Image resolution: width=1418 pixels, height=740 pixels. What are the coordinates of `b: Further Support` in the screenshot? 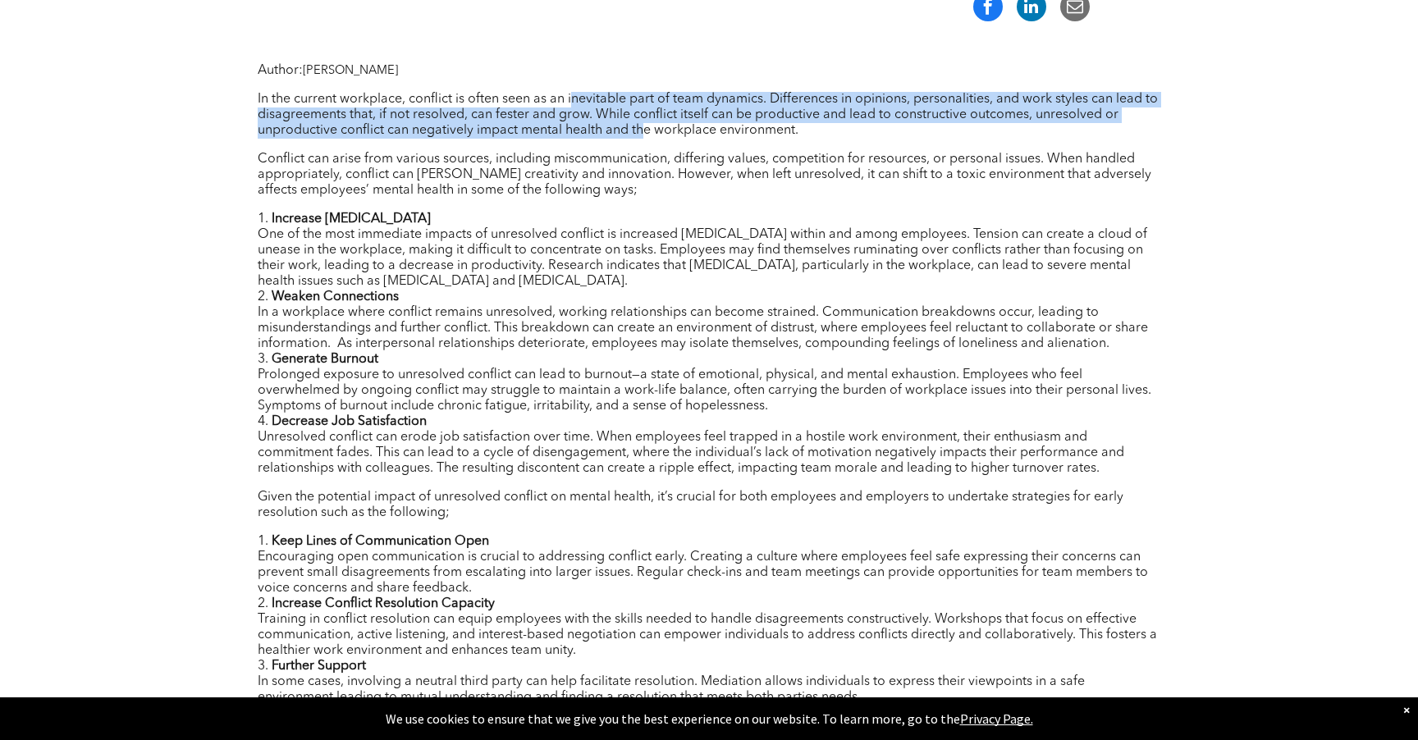 It's located at (318, 666).